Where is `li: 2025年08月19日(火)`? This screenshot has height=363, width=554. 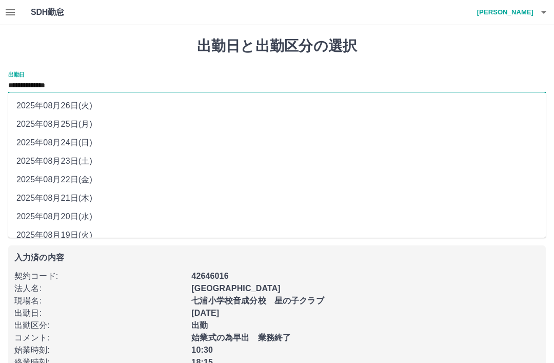
li: 2025年08月19日(火) is located at coordinates (277, 235).